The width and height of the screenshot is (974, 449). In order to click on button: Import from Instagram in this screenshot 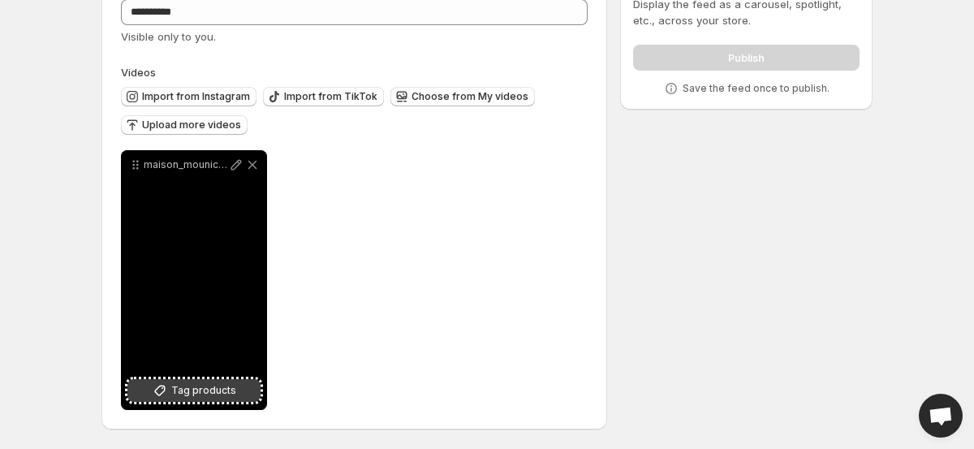, I will do `click(188, 97)`.